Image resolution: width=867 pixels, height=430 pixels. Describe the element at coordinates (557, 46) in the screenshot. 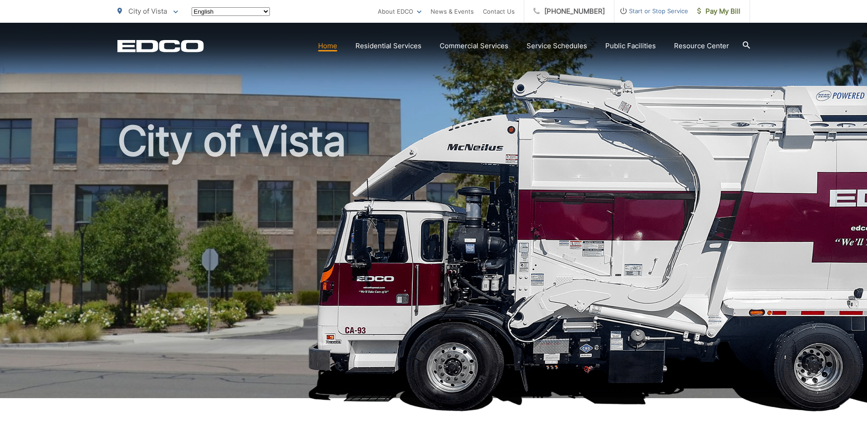

I see `a: Service Schedules` at that location.